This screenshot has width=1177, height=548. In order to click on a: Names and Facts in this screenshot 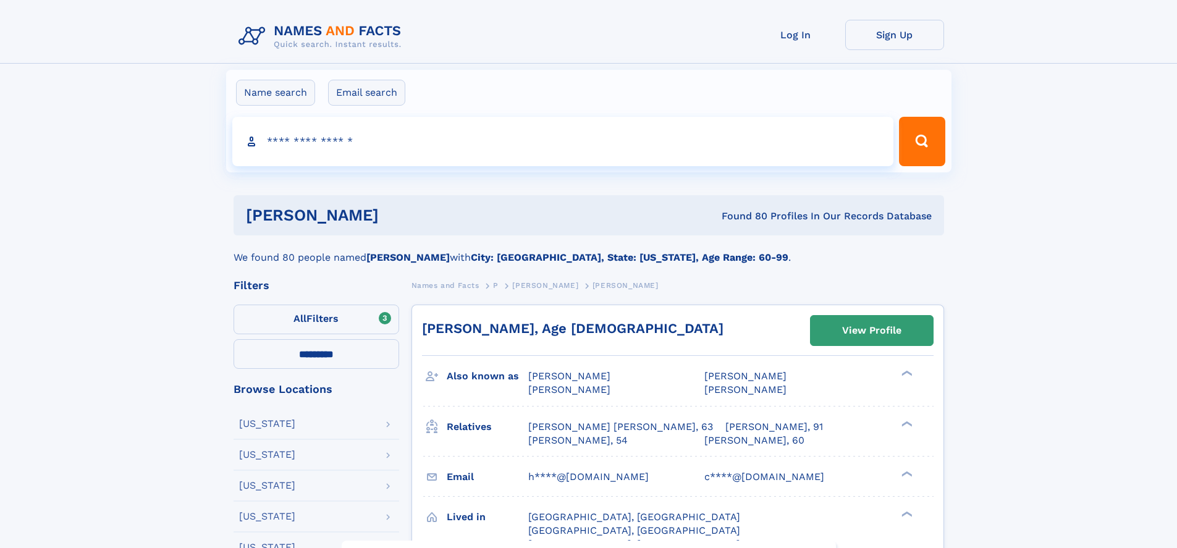, I will do `click(445, 285)`.